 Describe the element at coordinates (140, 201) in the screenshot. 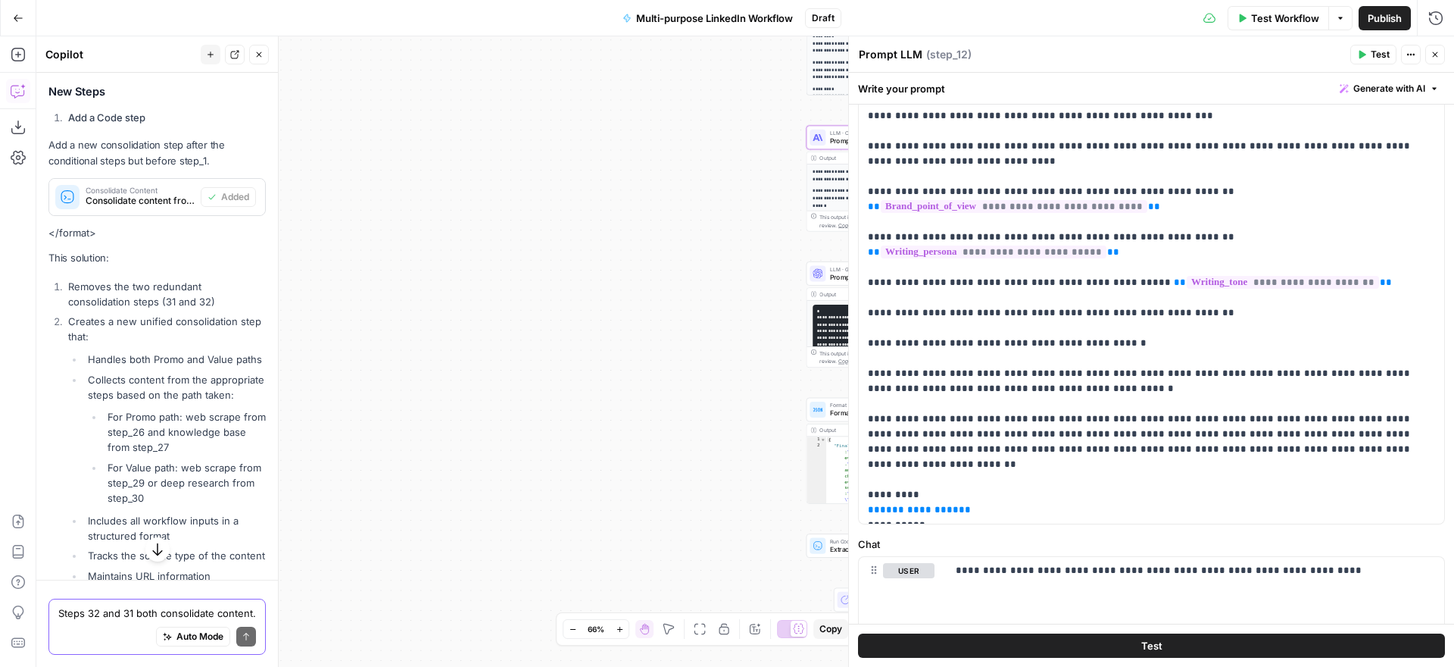

I see `span: Consolidate content from all possible paths into a single structured output` at that location.